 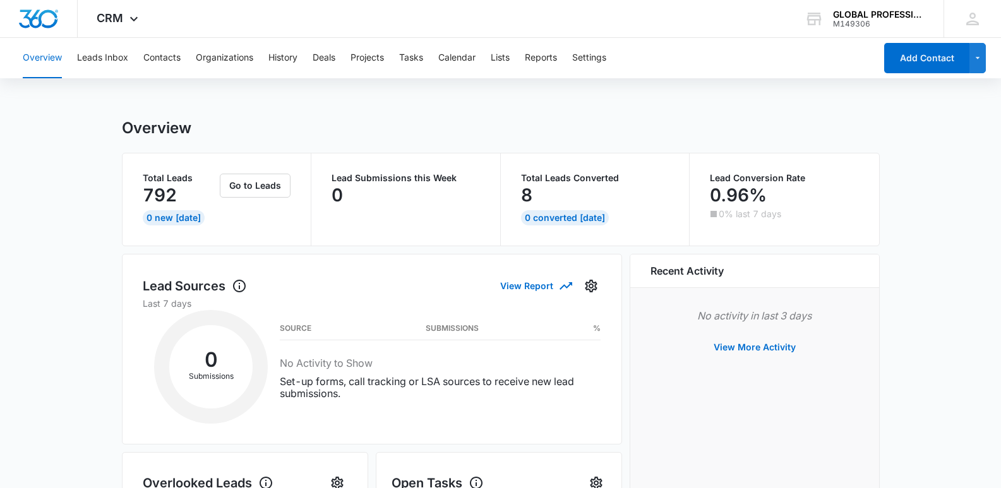 I want to click on button: Go to Leads, so click(x=255, y=186).